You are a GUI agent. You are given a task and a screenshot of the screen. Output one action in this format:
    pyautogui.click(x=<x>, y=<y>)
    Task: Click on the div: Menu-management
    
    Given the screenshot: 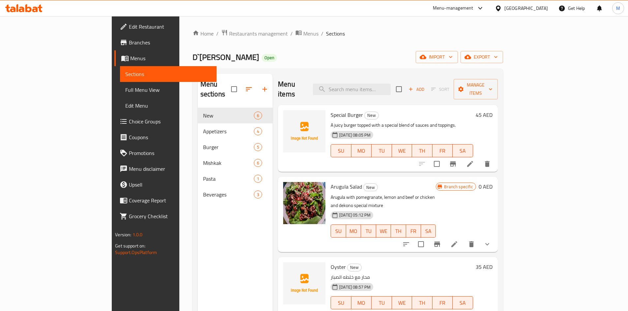 What is the action you would take?
    pyautogui.click(x=453, y=8)
    